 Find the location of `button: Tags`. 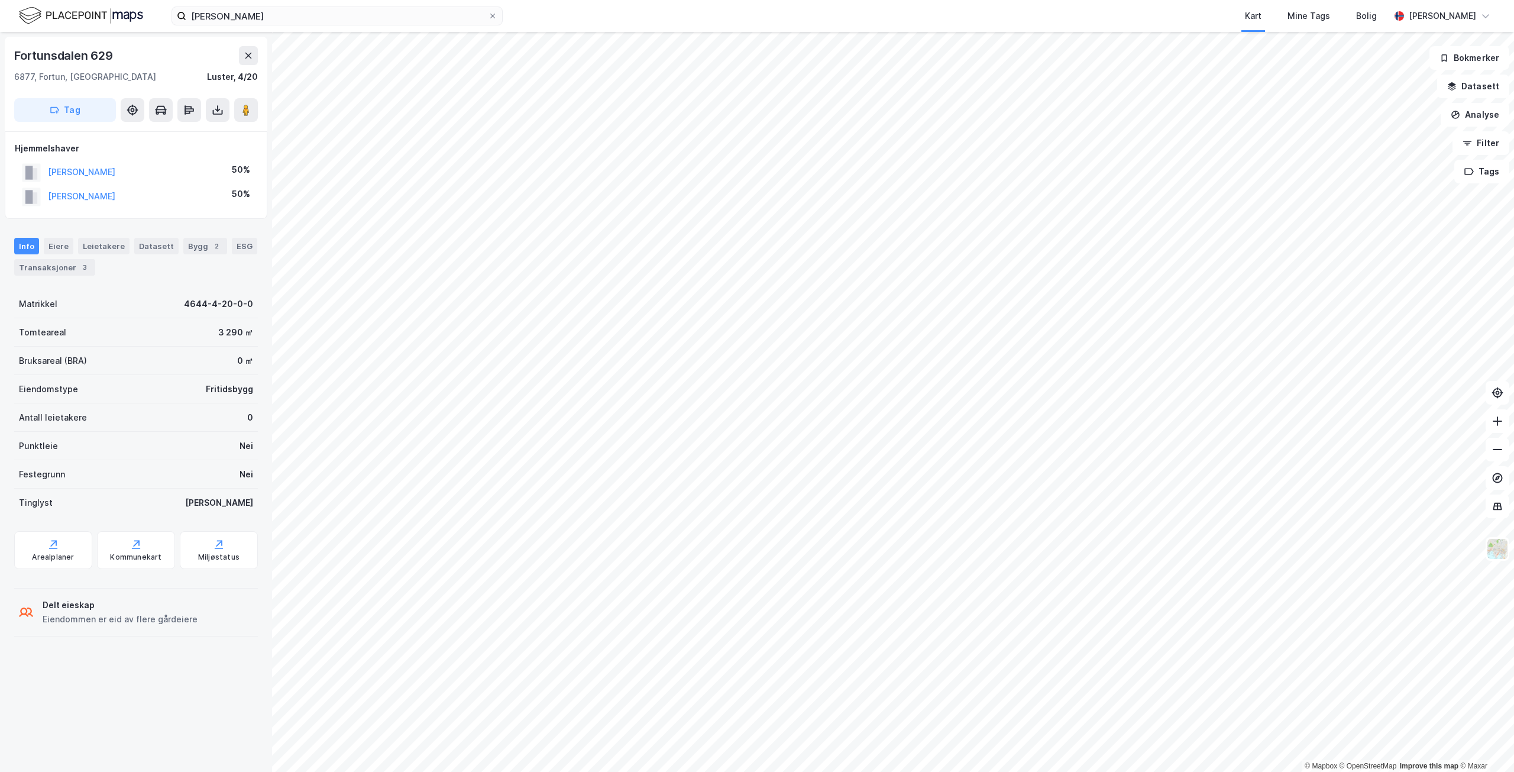

button: Tags is located at coordinates (1482, 172).